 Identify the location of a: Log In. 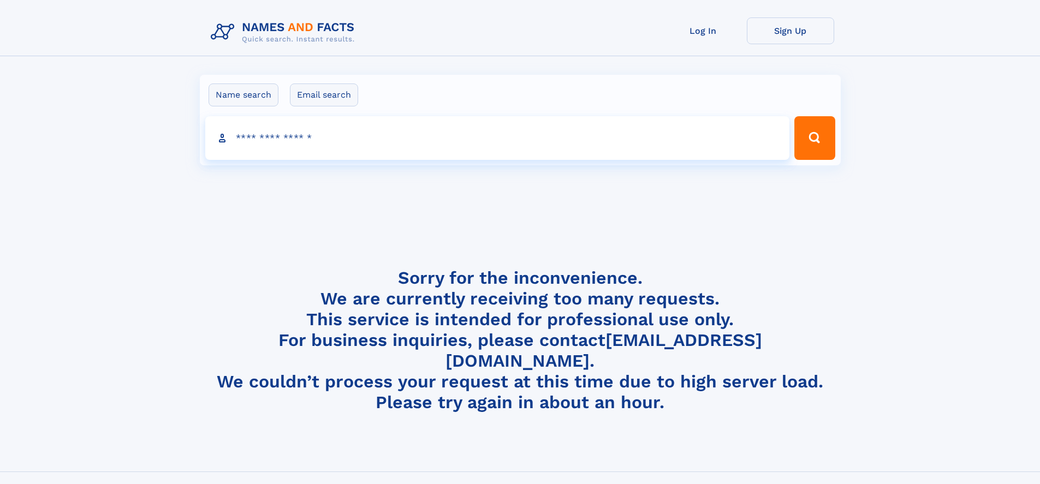
(703, 31).